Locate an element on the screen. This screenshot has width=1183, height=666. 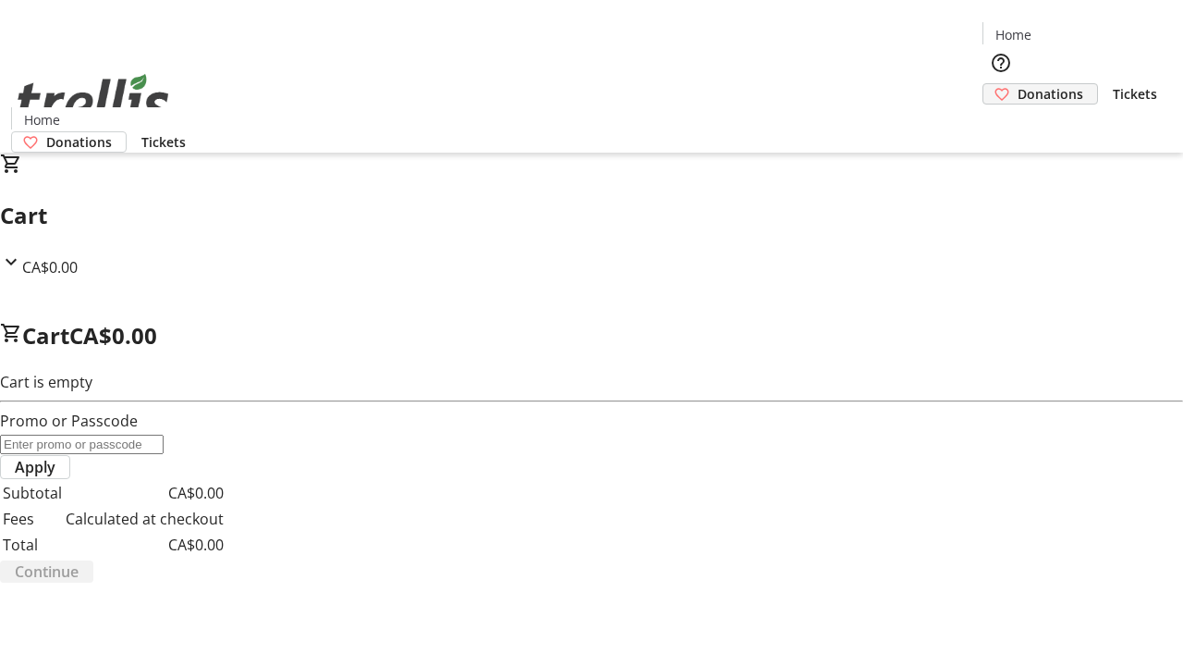
button: Cart is located at coordinates (1001, 123).